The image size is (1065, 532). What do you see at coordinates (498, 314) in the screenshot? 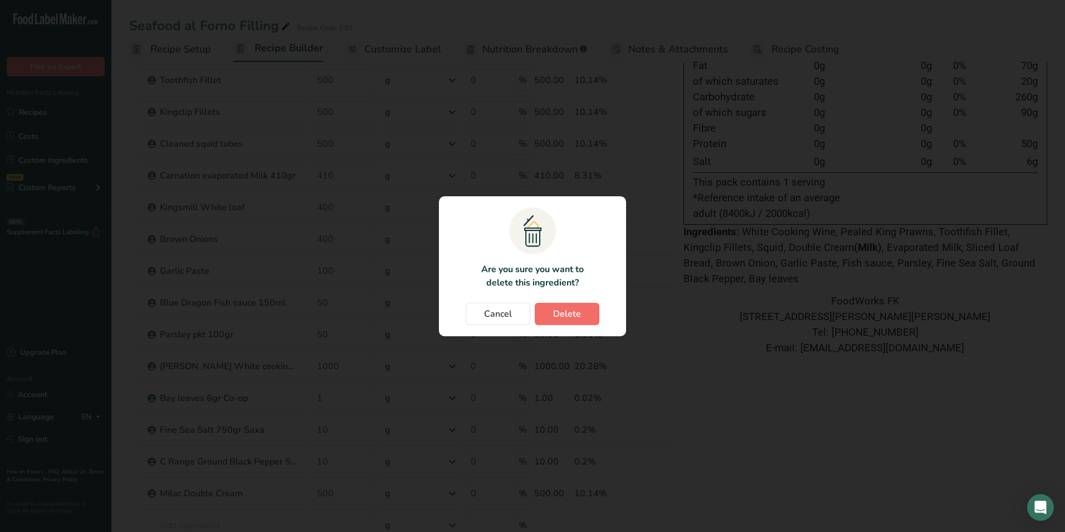
I see `button: Cancel` at bounding box center [498, 314].